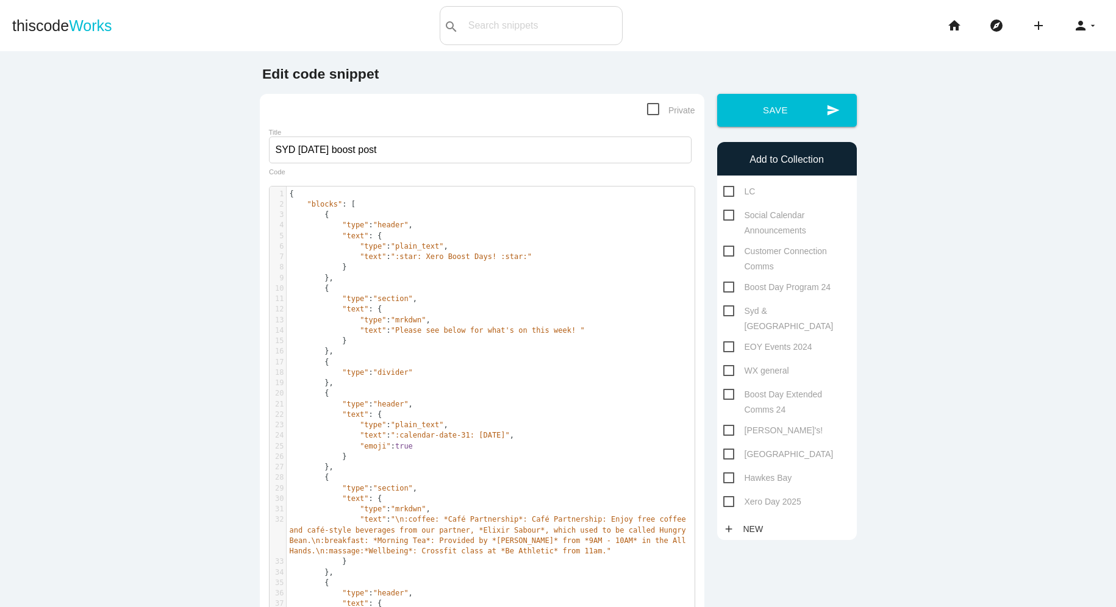 The height and width of the screenshot is (607, 1116). Describe the element at coordinates (954, 26) in the screenshot. I see `i: home` at that location.